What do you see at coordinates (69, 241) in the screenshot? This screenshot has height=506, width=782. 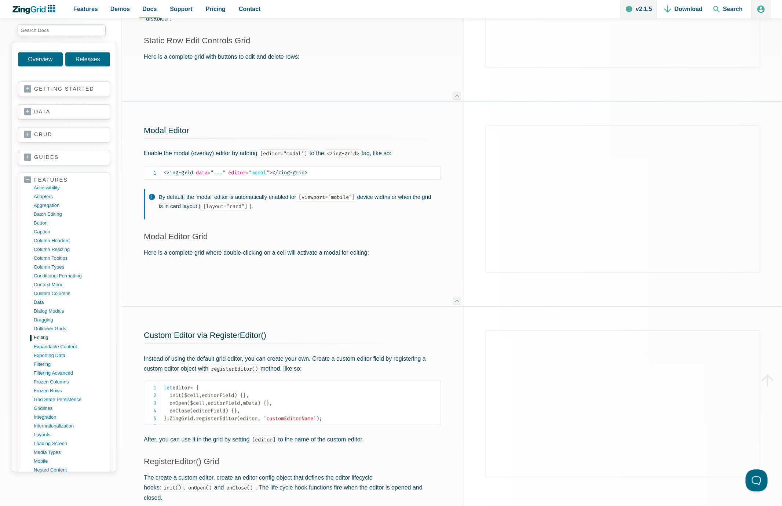 I see `a: column headers` at bounding box center [69, 241].